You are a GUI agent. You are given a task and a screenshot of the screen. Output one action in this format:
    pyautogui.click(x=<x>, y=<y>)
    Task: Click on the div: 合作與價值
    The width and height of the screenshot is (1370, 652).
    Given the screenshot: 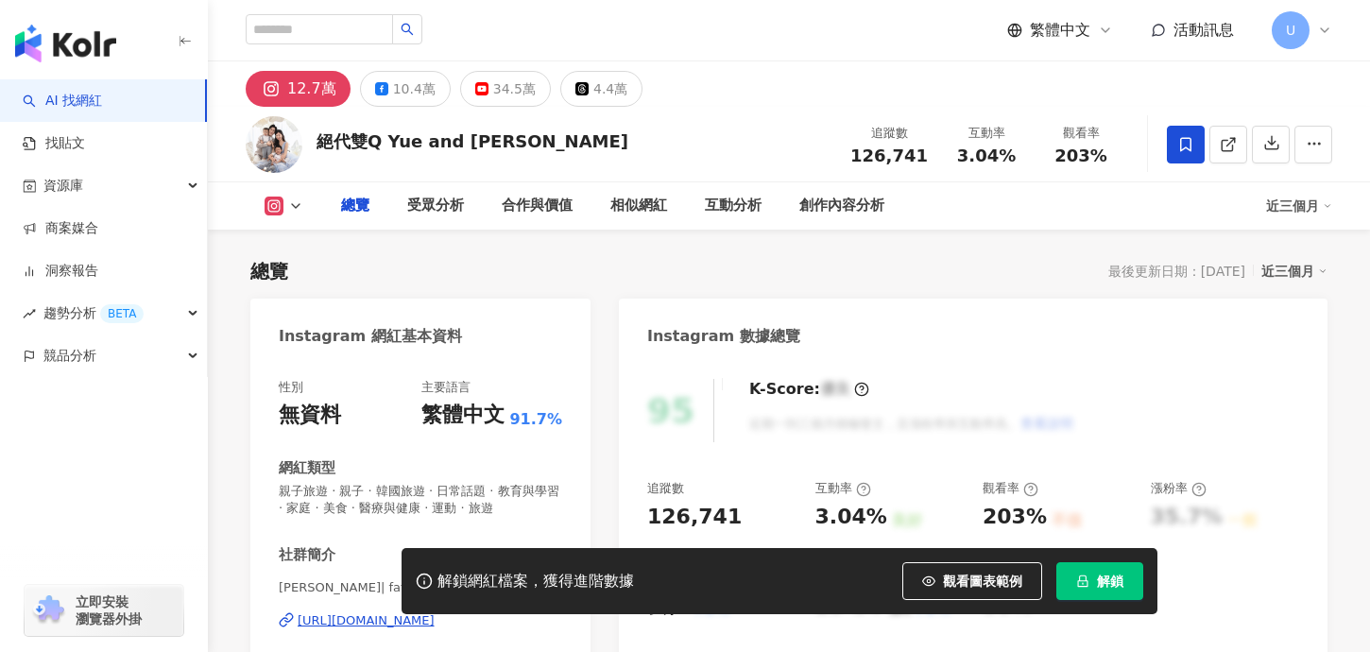 What is the action you would take?
    pyautogui.click(x=537, y=206)
    